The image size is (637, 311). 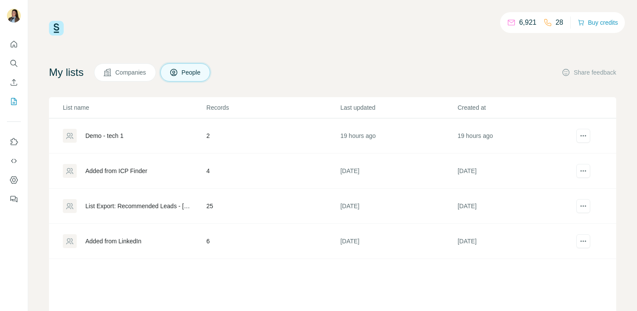 What do you see at coordinates (559, 23) in the screenshot?
I see `p: 28` at bounding box center [559, 23].